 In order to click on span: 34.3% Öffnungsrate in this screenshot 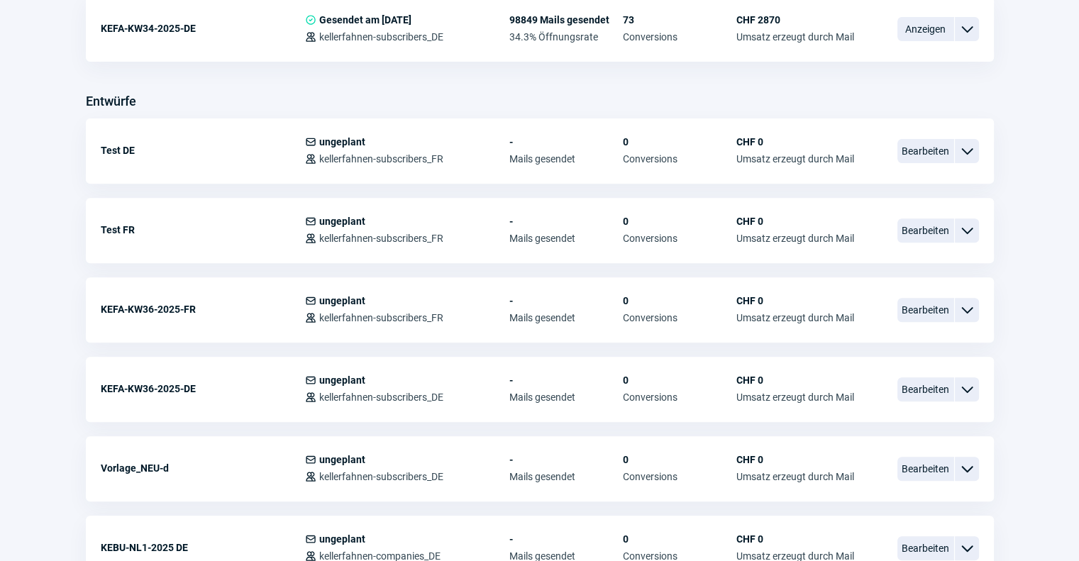, I will do `click(566, 37)`.